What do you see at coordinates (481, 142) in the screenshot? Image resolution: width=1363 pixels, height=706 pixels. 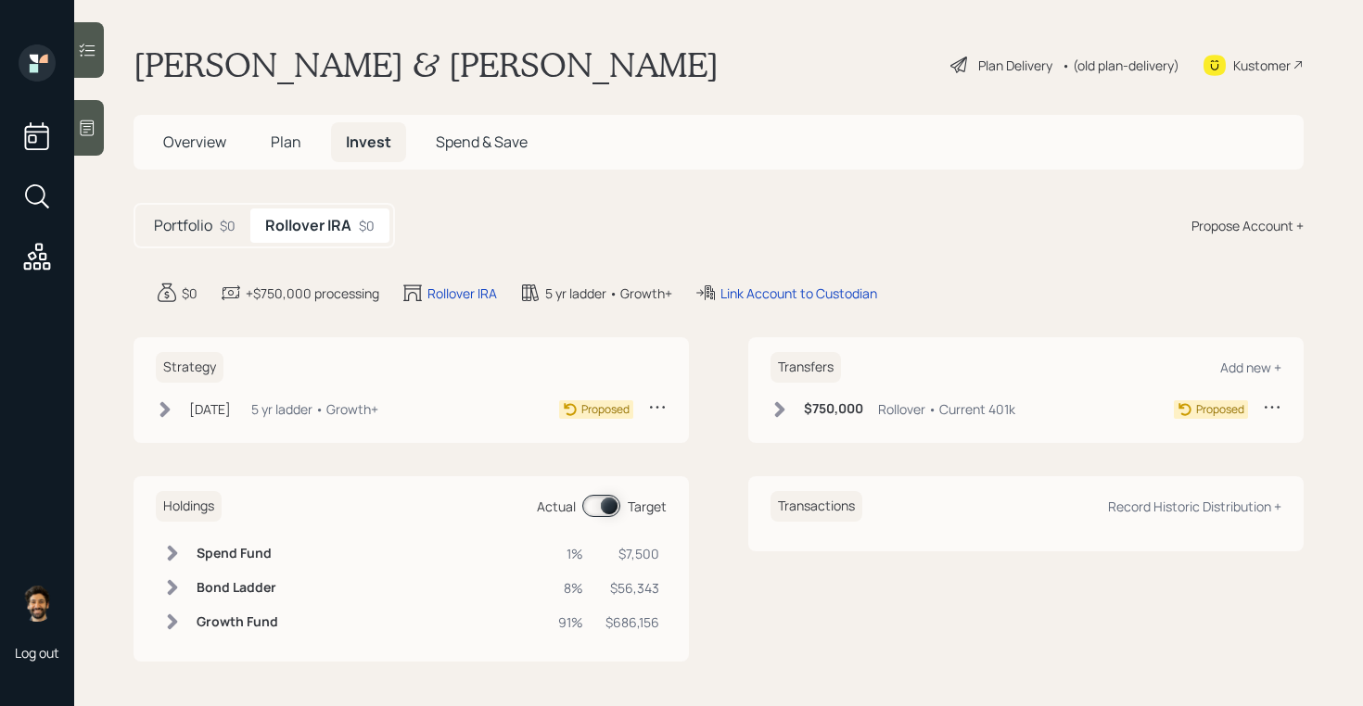 I see `span: Spend & Save` at bounding box center [481, 142].